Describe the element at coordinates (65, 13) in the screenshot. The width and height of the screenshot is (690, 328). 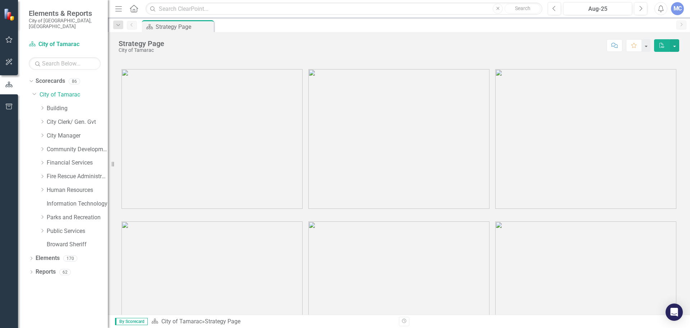
I see `span: Elements & Reports` at that location.